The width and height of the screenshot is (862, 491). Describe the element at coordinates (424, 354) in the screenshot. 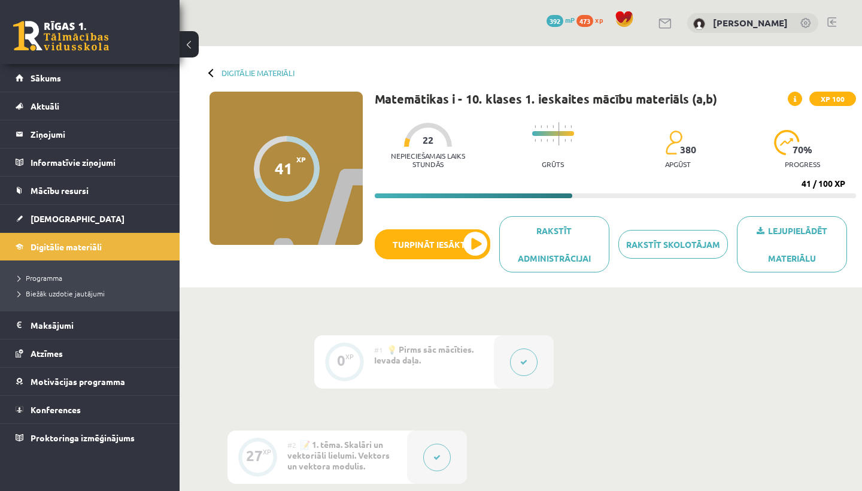

I see `span: 💡 Pirms sāc mācīties. Ievada daļa.` at that location.